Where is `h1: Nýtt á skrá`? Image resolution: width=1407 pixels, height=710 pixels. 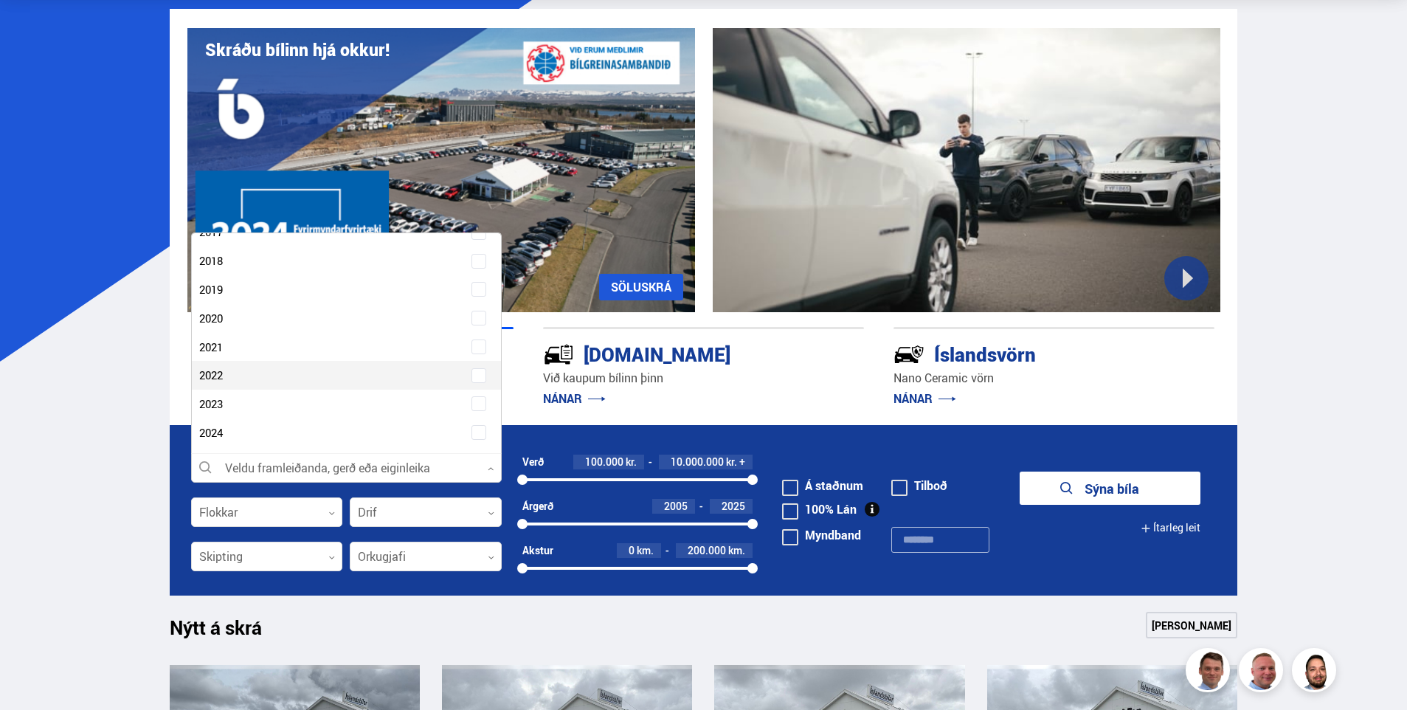
h1: Nýtt á skrá is located at coordinates (229, 632).